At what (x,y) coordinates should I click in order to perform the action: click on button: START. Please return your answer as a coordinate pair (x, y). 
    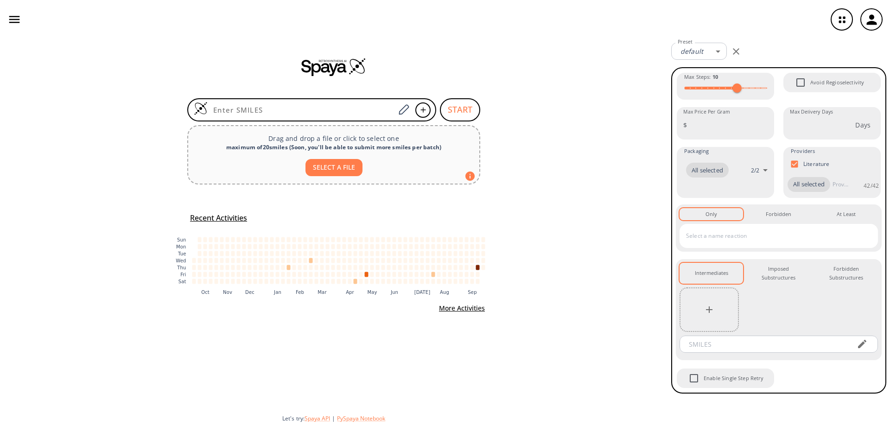
    Looking at the image, I should click on (460, 110).